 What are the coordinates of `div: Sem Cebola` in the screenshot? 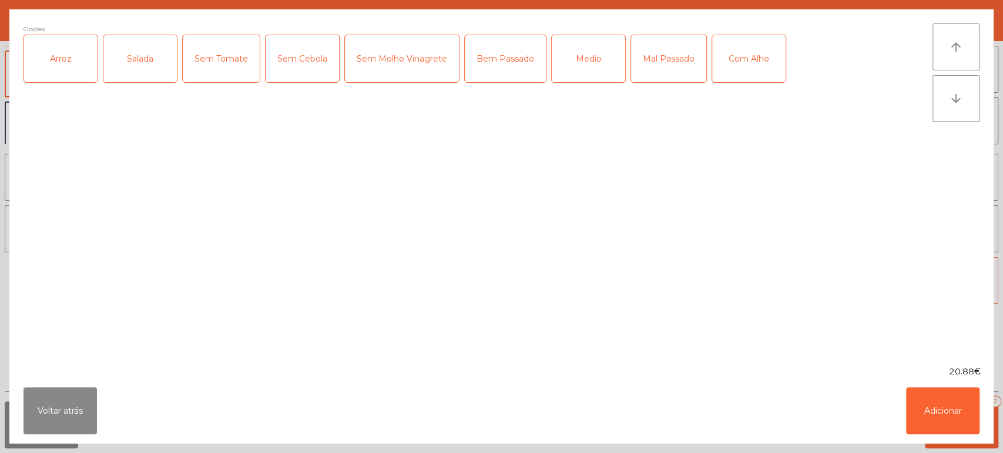 It's located at (302, 59).